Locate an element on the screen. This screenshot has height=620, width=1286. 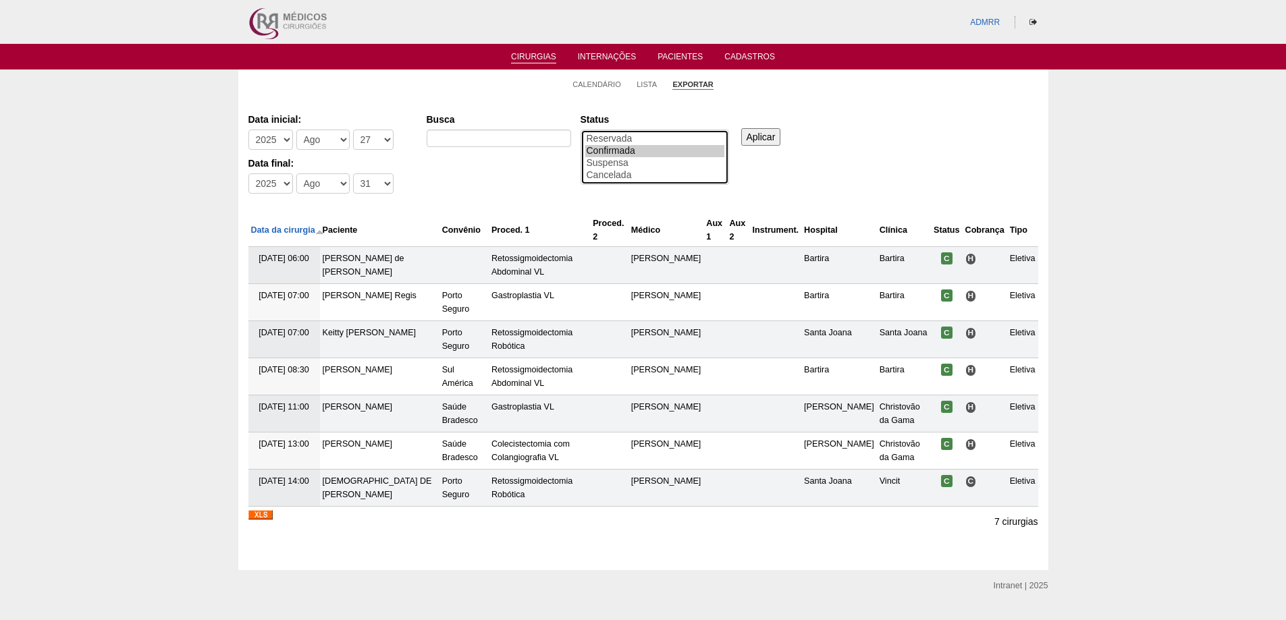
th: Aux 1 is located at coordinates (715, 230).